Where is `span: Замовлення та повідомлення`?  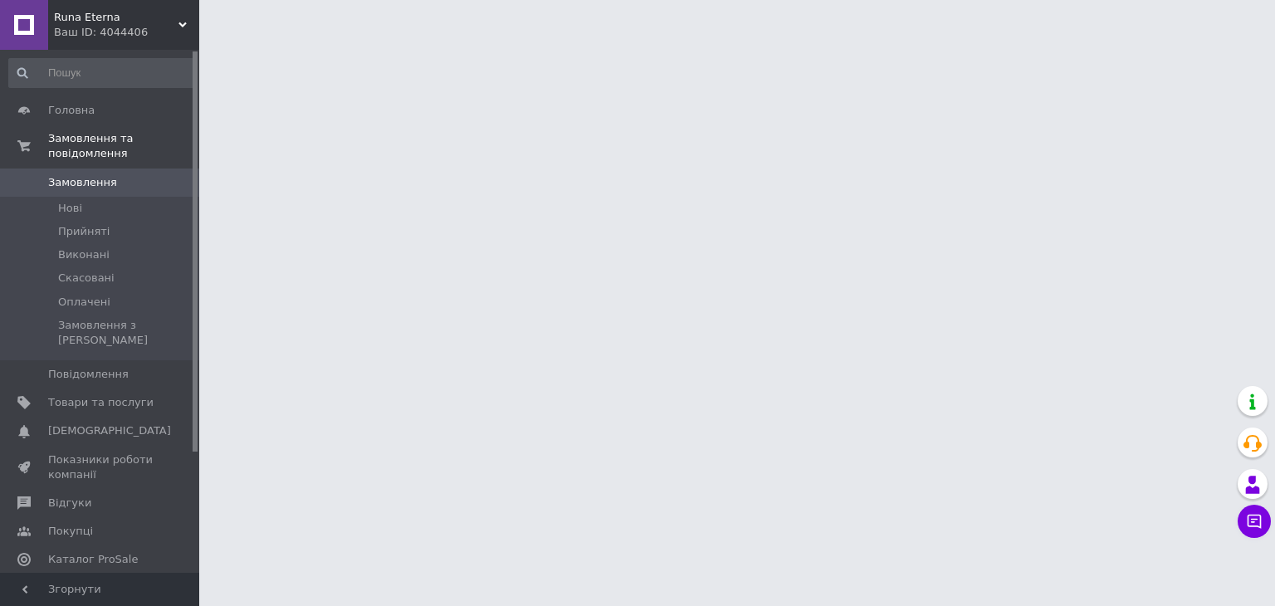 span: Замовлення та повідомлення is located at coordinates (124, 146).